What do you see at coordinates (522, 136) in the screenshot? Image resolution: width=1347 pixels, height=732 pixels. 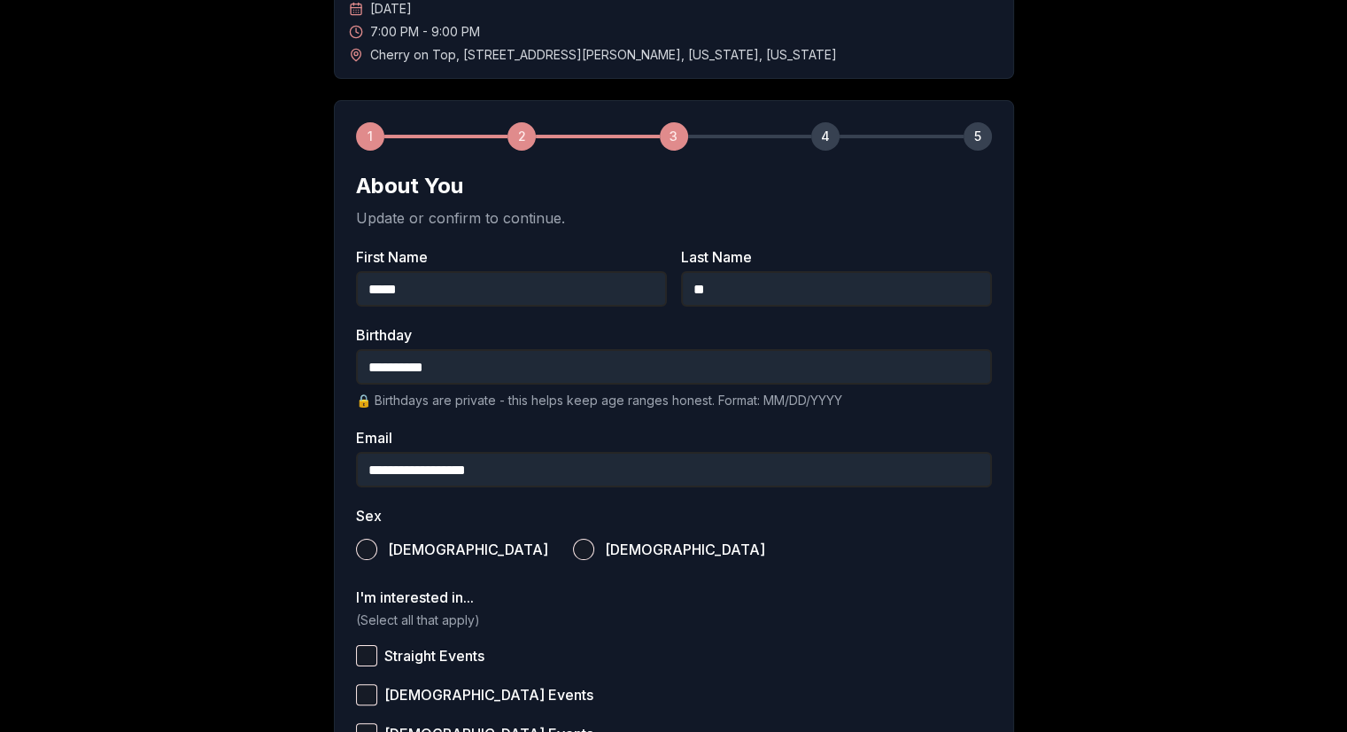 I see `div: 2` at bounding box center [522, 136].